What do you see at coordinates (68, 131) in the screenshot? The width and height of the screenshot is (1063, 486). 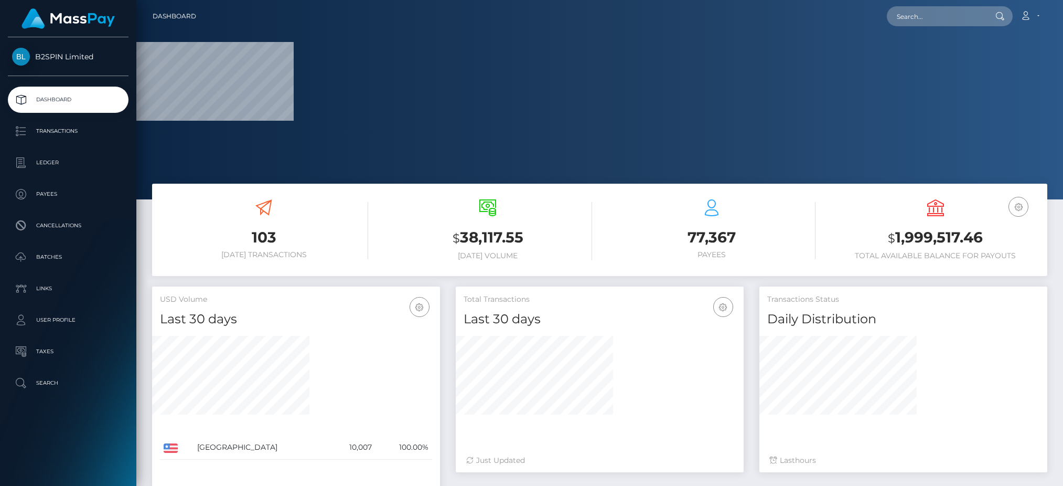 I see `a: Transactions` at bounding box center [68, 131].